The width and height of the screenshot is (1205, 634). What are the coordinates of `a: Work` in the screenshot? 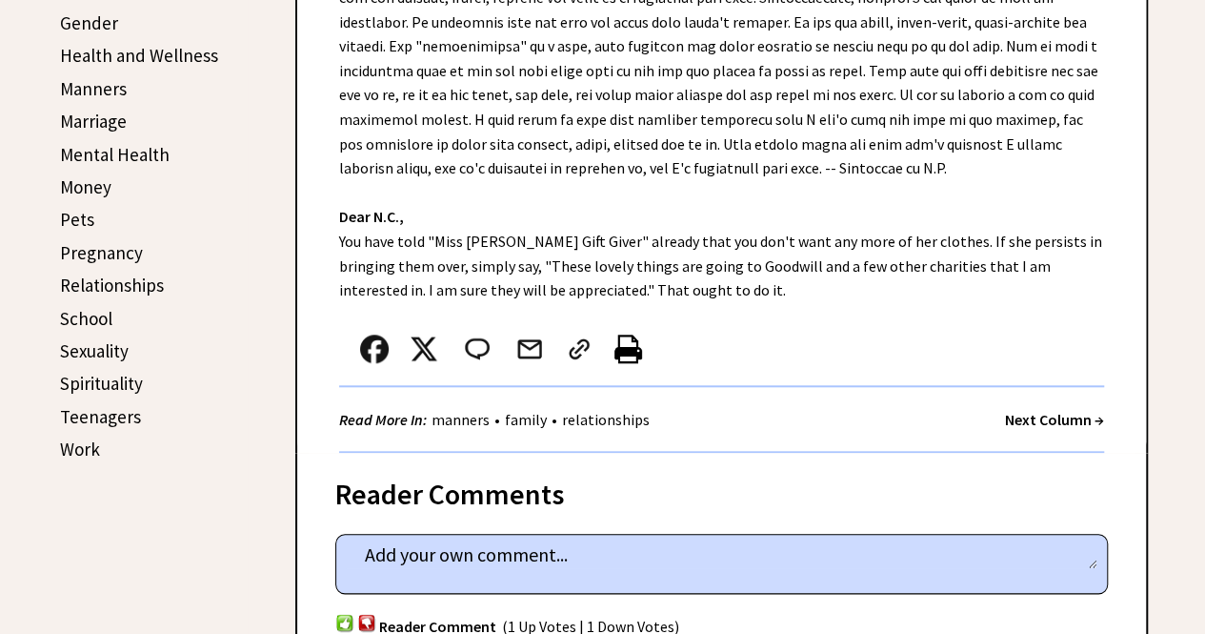 It's located at (80, 449).